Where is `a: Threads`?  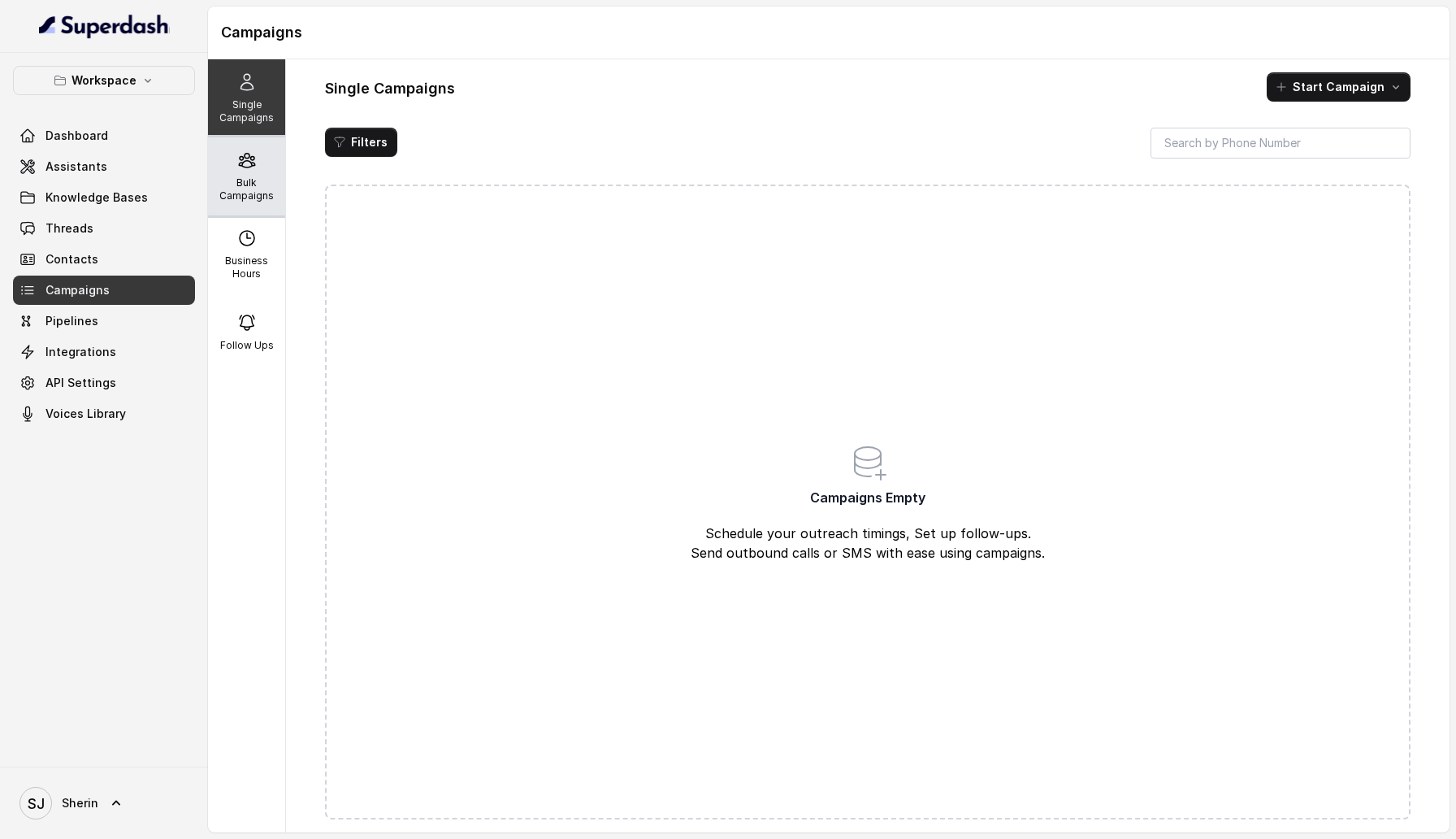 a: Threads is located at coordinates (104, 228).